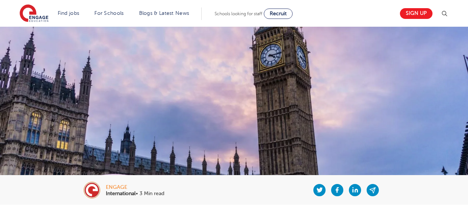 The image size is (468, 217). I want to click on span: Schools looking for staff, so click(238, 14).